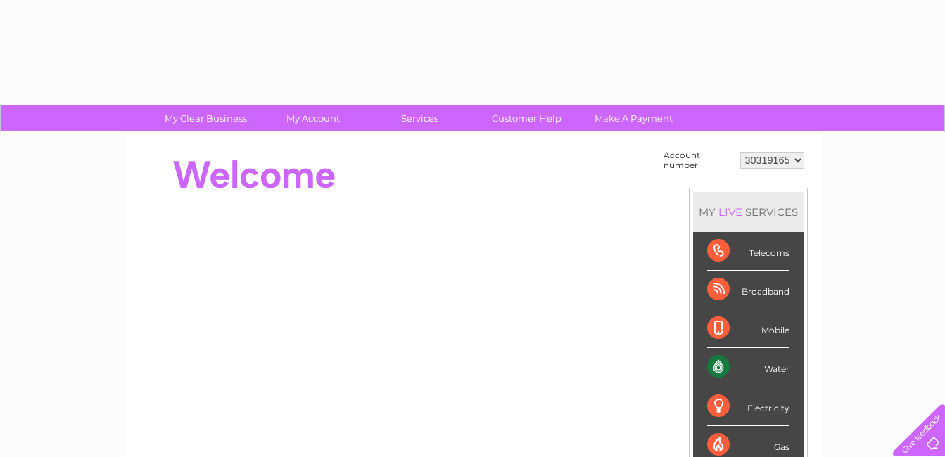 The height and width of the screenshot is (457, 945). What do you see at coordinates (748, 251) in the screenshot?
I see `div: Telecoms` at bounding box center [748, 251].